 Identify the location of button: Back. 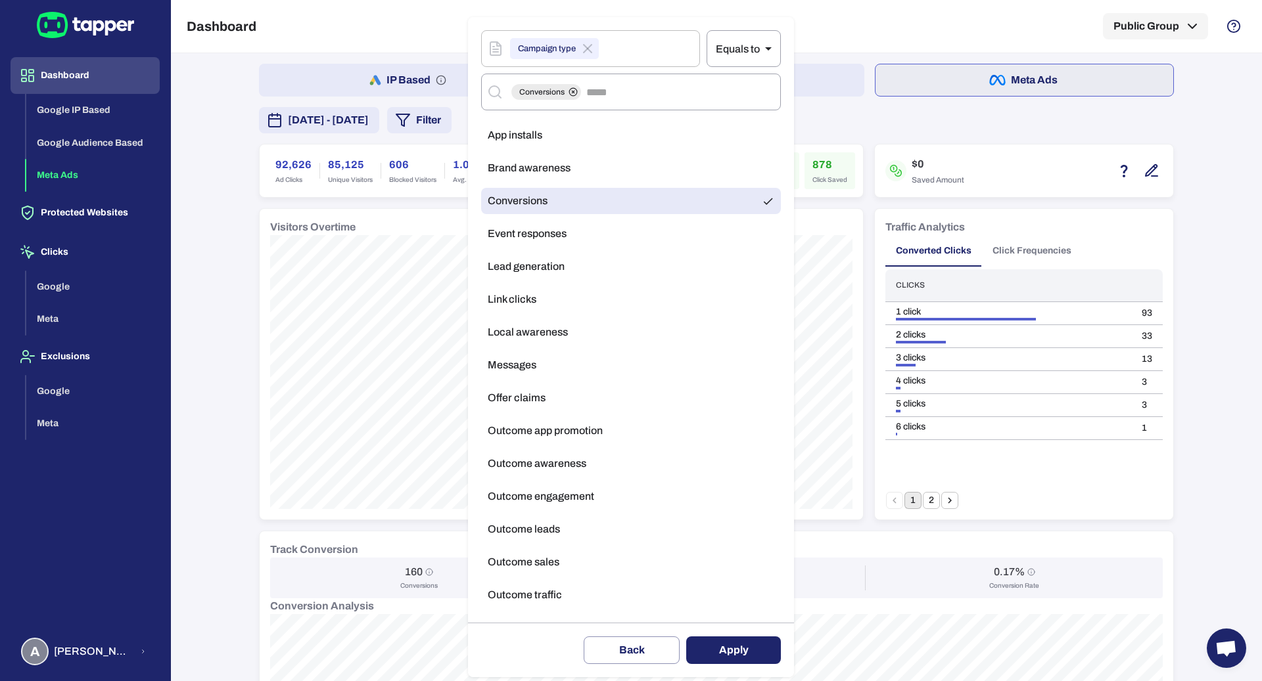
(631, 651).